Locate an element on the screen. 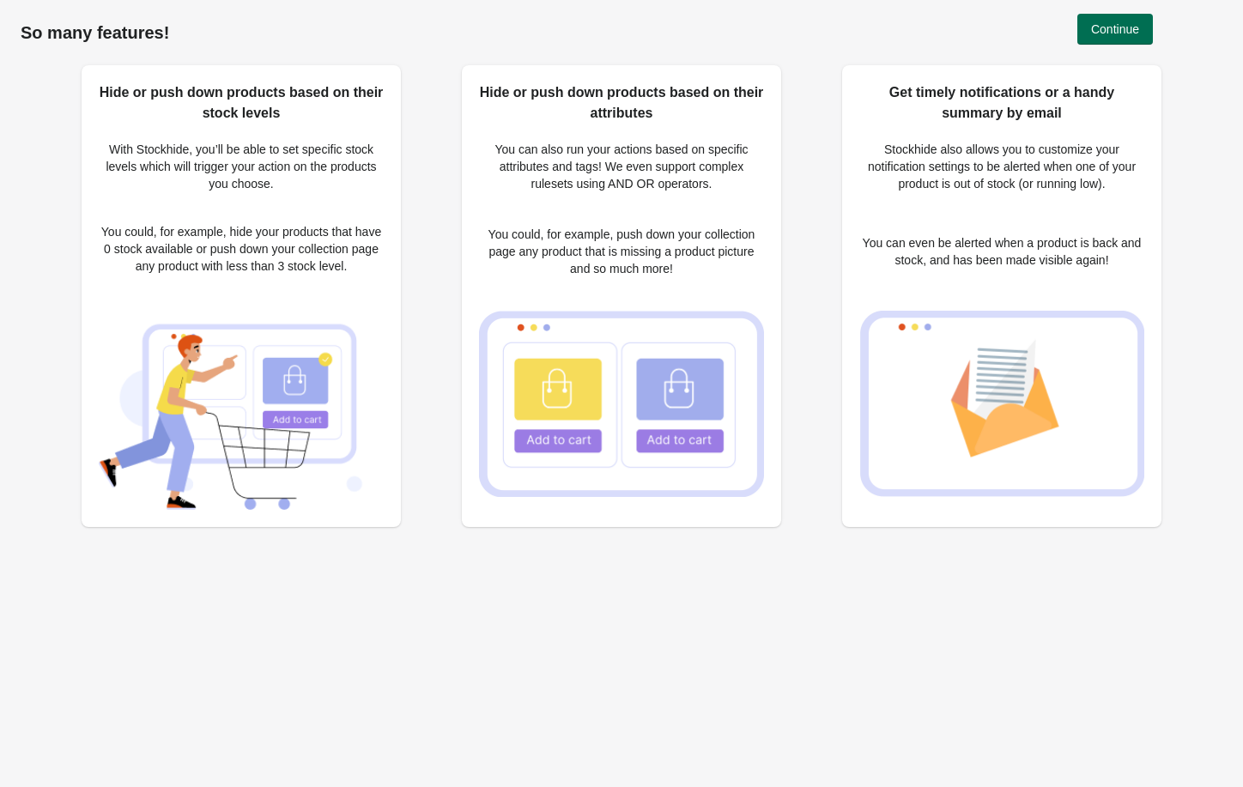 The width and height of the screenshot is (1243, 787). h1: So many features! is located at coordinates (621, 33).